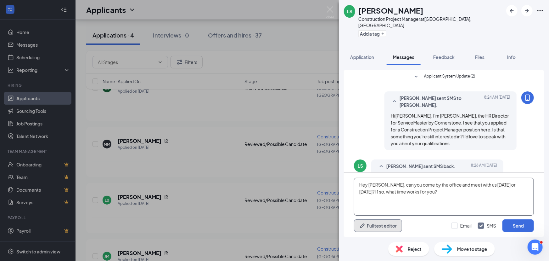  Describe the element at coordinates (372, 33) in the screenshot. I see `button: PlusAdd a tag` at that location.